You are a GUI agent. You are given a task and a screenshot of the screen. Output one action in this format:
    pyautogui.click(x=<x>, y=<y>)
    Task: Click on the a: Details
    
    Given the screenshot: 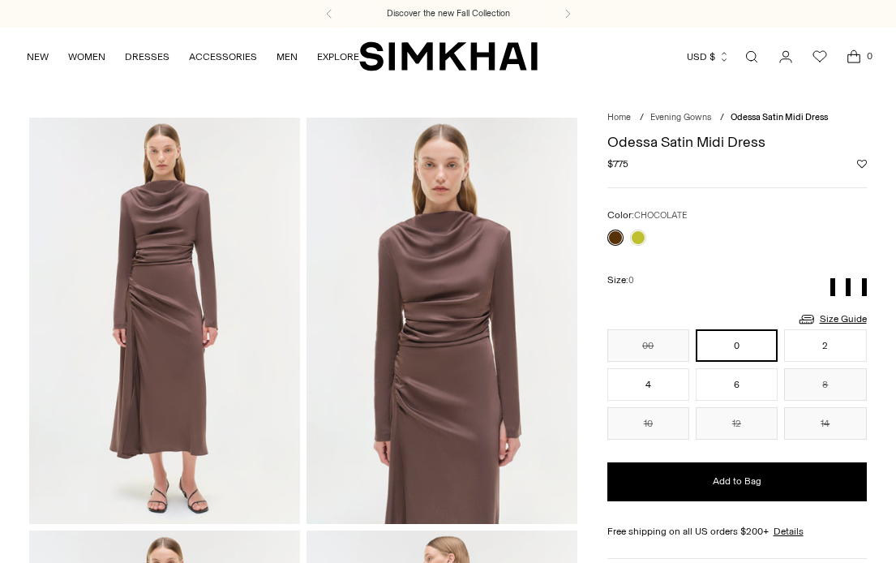 What is the action you would take?
    pyautogui.click(x=789, y=531)
    